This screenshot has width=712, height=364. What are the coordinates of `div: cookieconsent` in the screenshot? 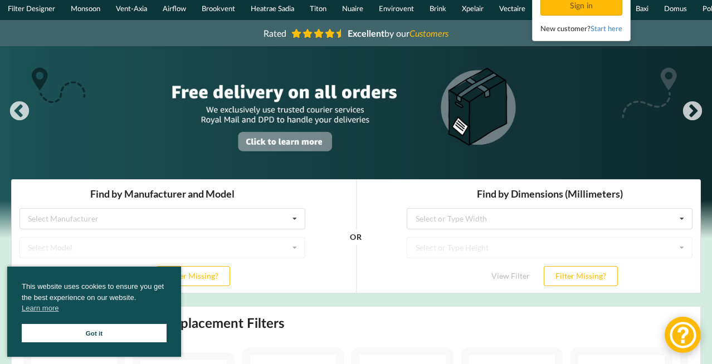 It's located at (94, 312).